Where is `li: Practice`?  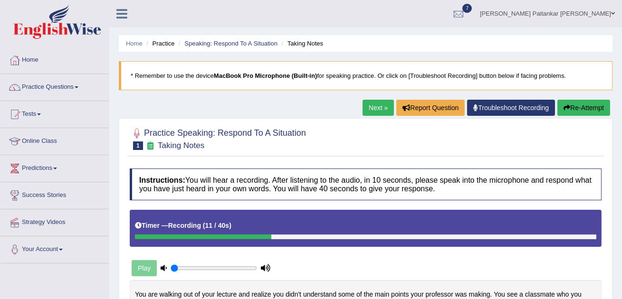 li: Practice is located at coordinates (159, 43).